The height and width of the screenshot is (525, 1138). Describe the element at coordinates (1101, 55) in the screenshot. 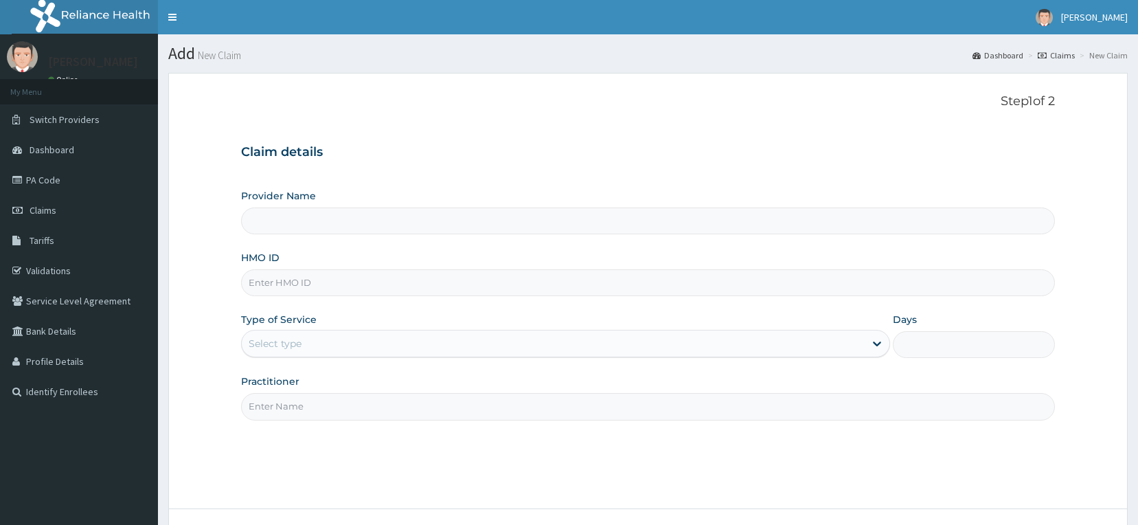

I see `li: New Claim` at that location.